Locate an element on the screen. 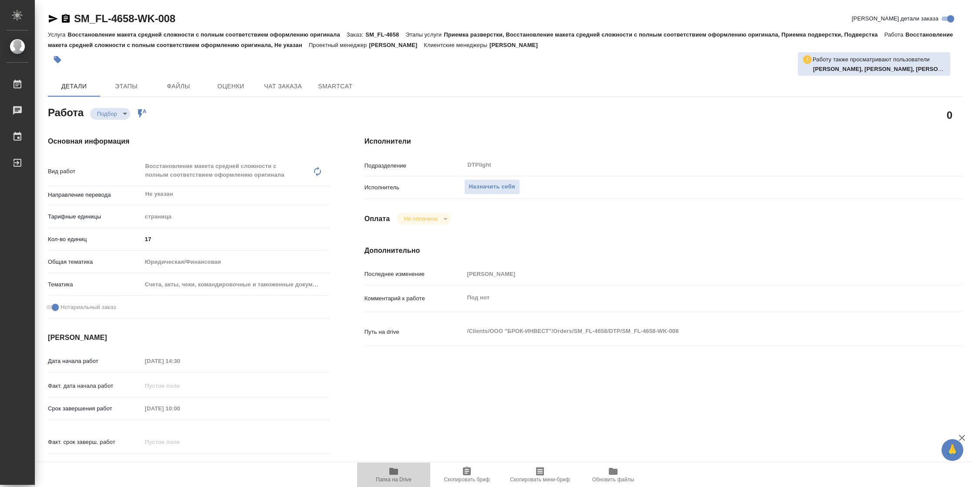 This screenshot has width=972, height=487. p: Тематика is located at coordinates (95, 285).